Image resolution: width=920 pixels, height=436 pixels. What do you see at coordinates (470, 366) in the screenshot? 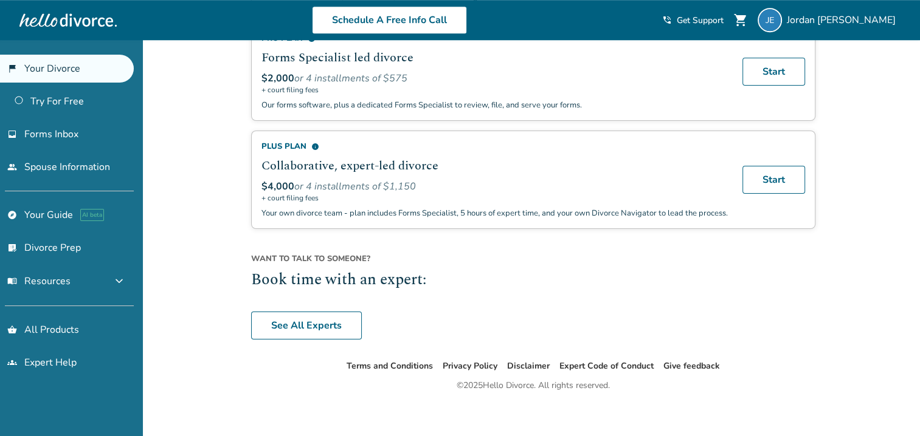
I see `a: Privacy Policy` at bounding box center [470, 366].